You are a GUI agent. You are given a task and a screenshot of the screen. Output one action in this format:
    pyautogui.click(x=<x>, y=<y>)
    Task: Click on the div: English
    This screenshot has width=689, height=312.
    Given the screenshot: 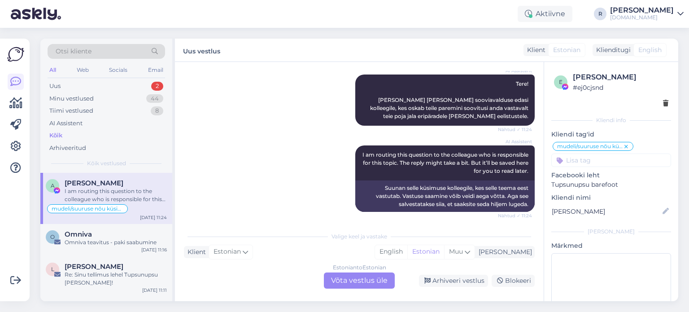 What is the action you would take?
    pyautogui.click(x=391, y=252)
    